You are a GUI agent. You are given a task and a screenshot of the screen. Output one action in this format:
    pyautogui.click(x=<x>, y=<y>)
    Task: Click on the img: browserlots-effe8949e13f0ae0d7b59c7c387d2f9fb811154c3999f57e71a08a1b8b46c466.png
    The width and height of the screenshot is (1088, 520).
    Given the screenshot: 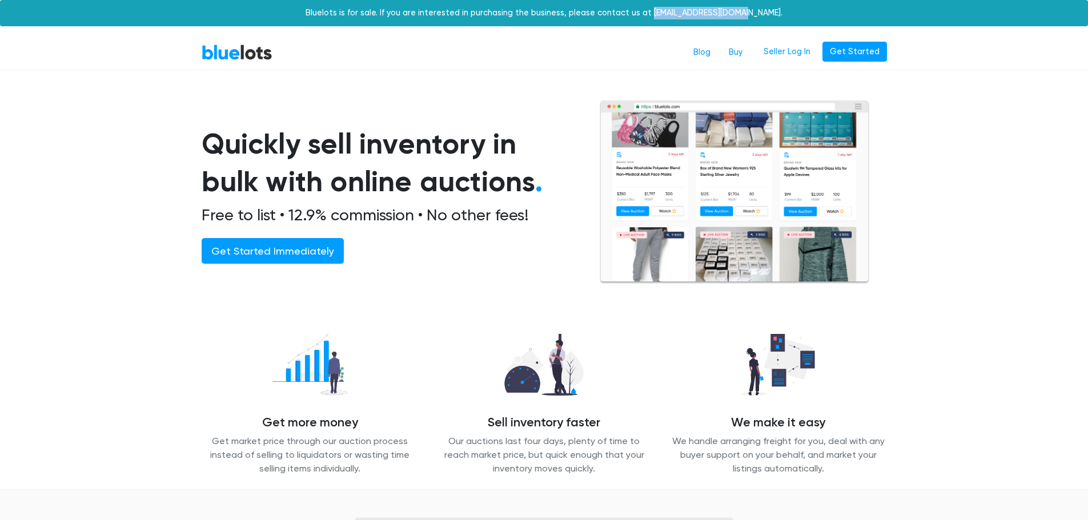 What is the action you would take?
    pyautogui.click(x=735, y=192)
    